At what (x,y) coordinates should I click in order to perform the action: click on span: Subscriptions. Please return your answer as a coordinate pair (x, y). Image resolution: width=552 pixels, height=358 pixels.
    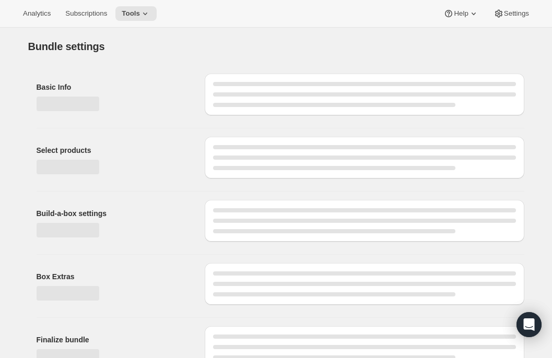
    Looking at the image, I should click on (86, 14).